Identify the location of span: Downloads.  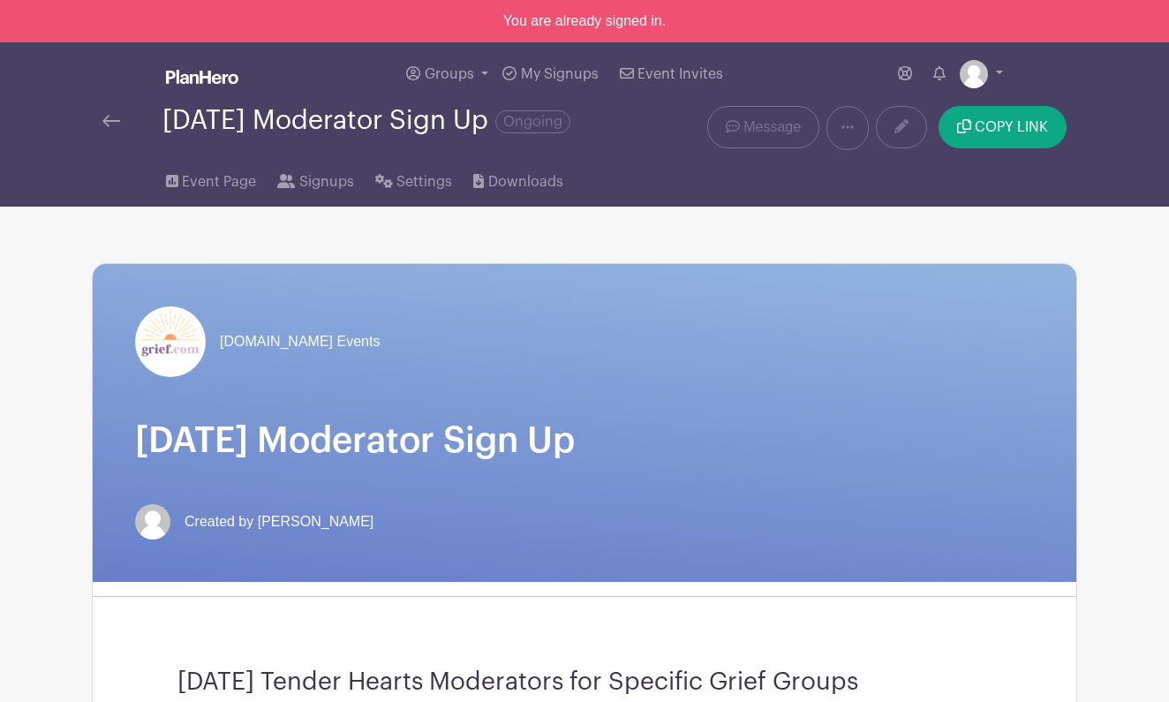
(526, 182).